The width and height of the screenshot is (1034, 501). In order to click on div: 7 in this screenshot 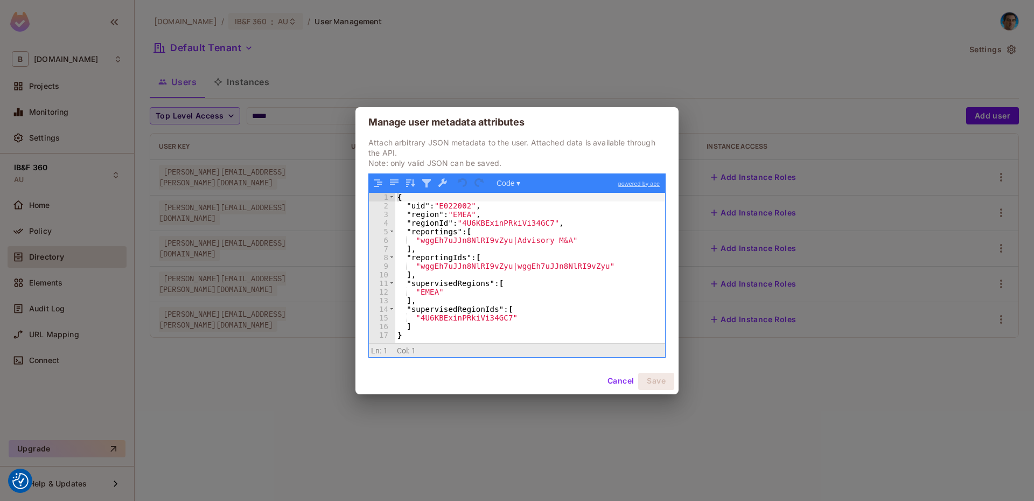, I will do `click(382, 249)`.